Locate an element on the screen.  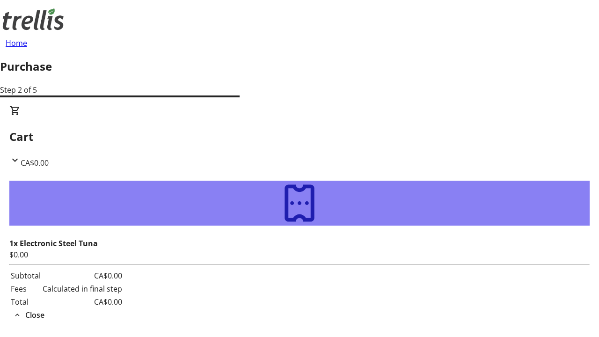
strong: 1x Electronic Steel Tuna is located at coordinates (53, 243).